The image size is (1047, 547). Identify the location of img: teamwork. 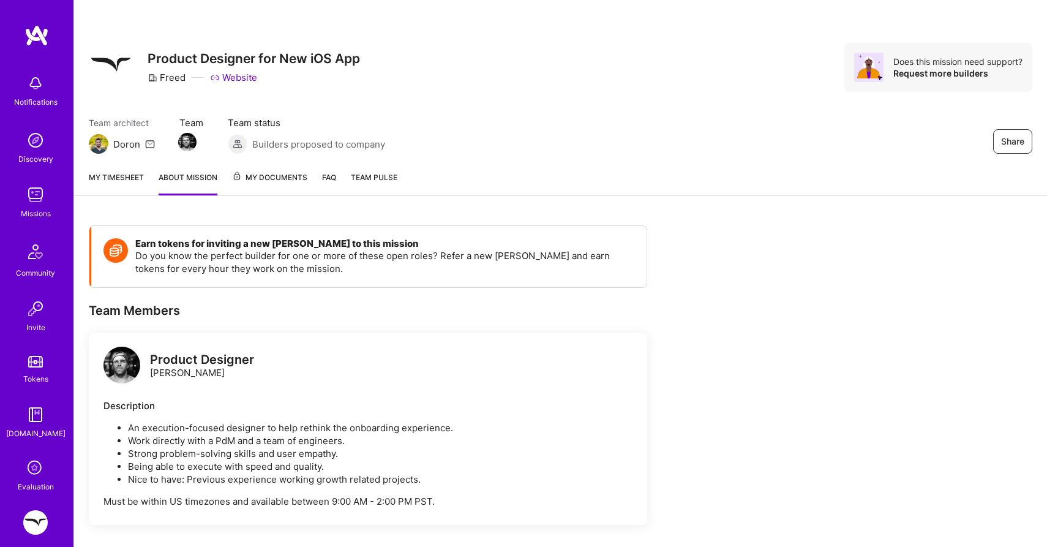
(35, 195).